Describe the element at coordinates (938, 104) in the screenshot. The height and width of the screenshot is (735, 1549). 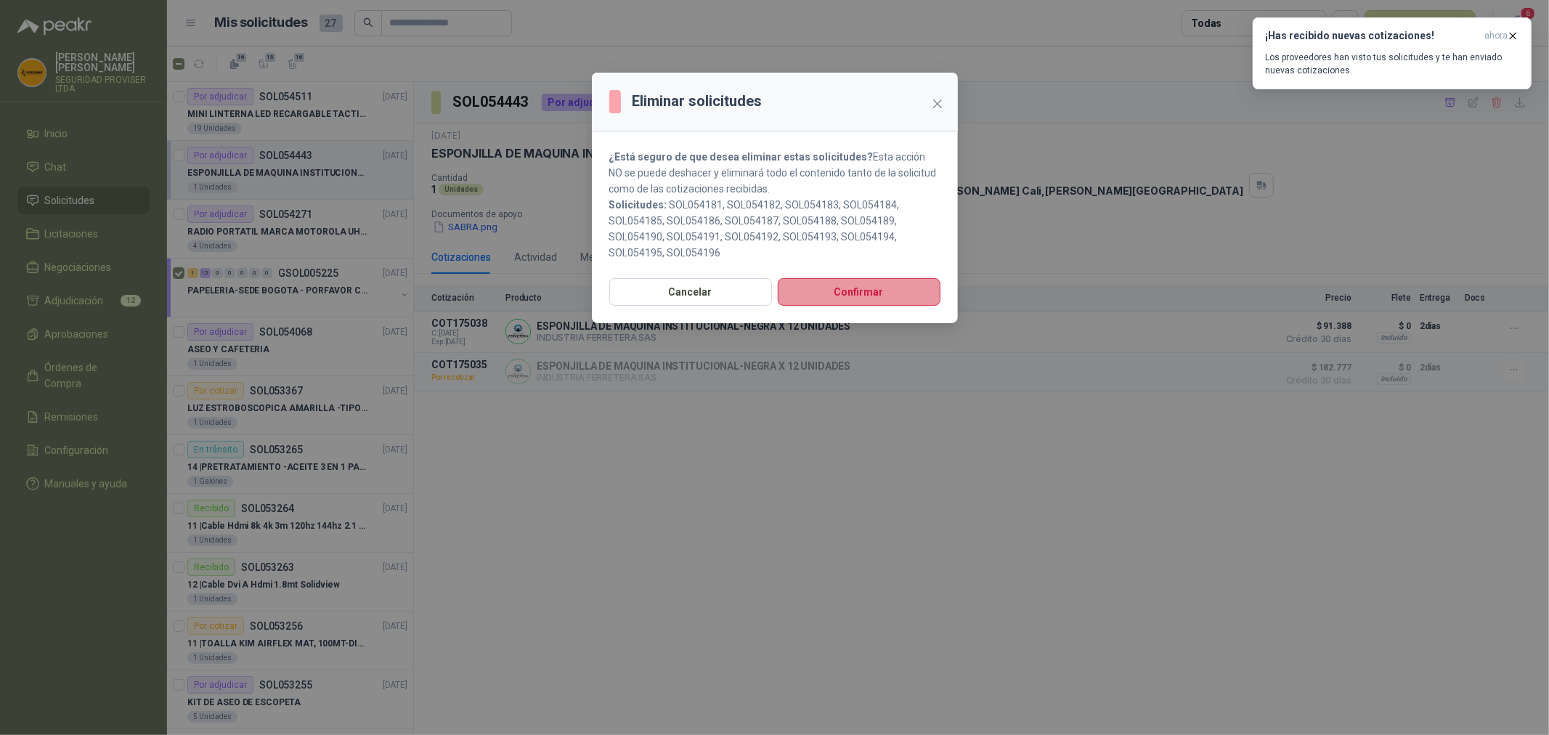
I see `button: Close` at that location.